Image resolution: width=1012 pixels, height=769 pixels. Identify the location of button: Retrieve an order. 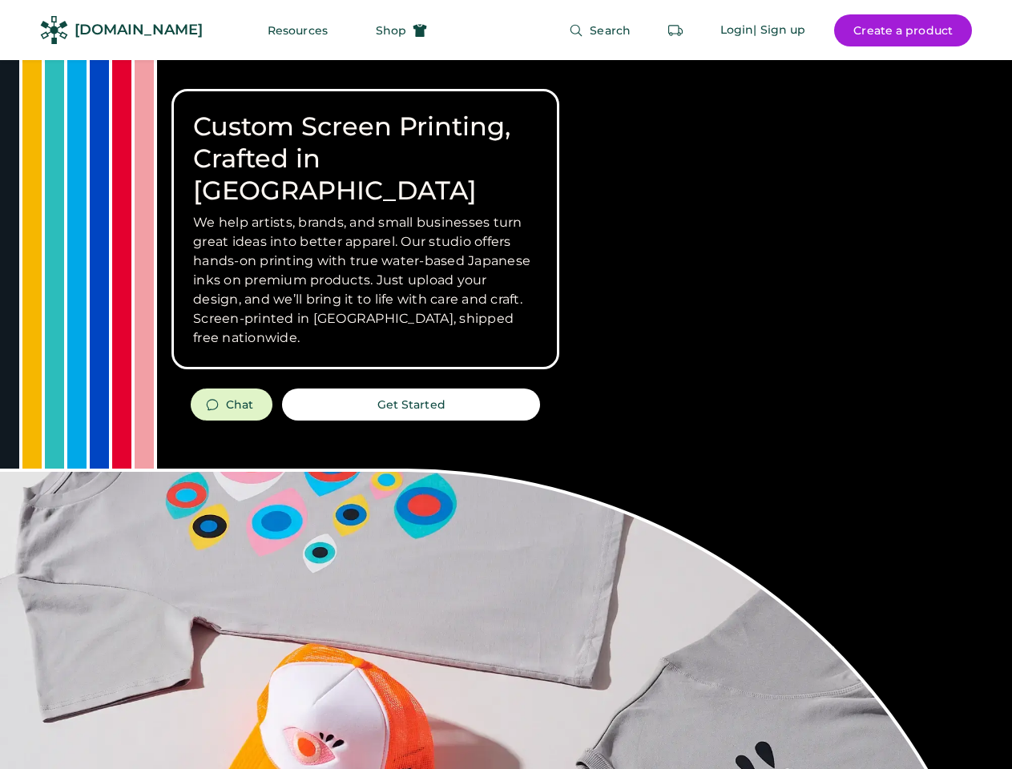
(676, 30).